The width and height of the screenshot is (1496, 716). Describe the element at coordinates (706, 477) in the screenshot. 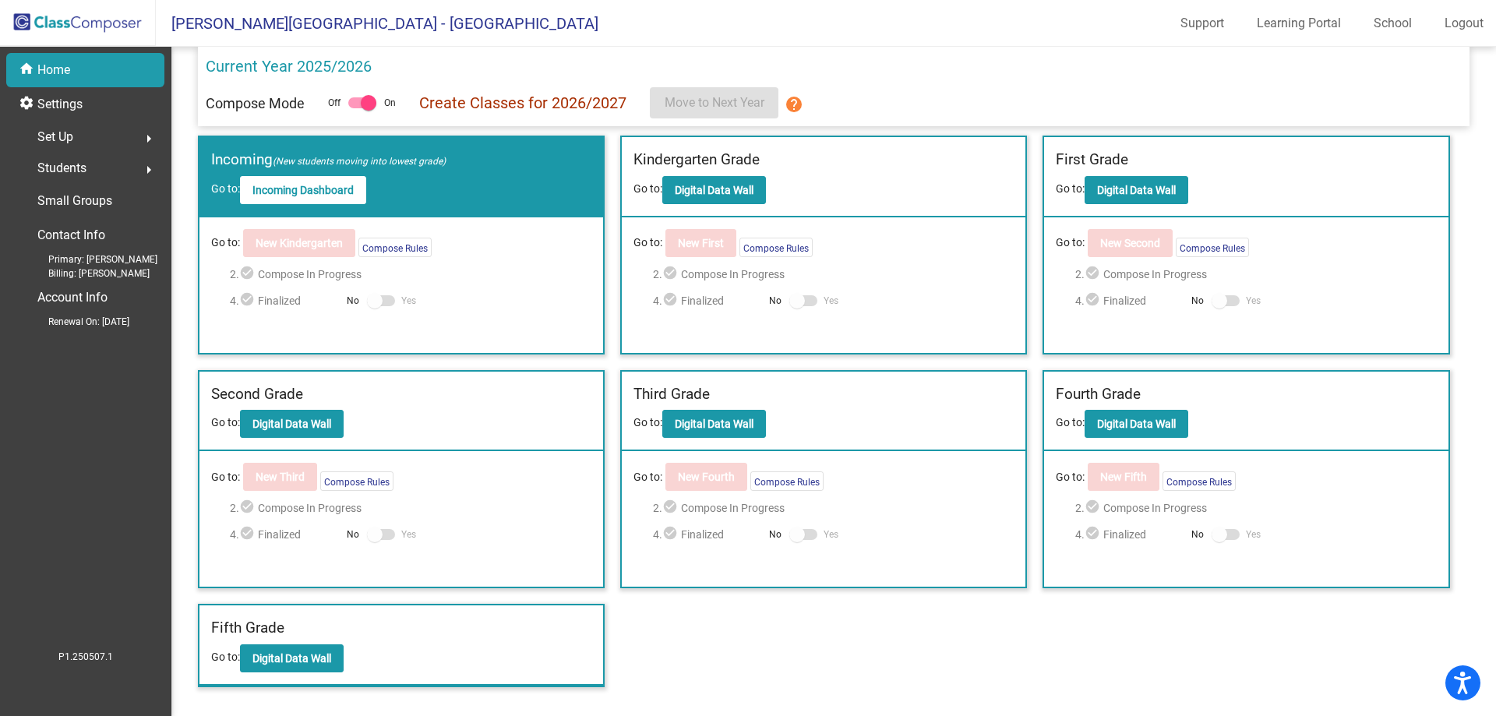

I see `button: New Fourth` at that location.